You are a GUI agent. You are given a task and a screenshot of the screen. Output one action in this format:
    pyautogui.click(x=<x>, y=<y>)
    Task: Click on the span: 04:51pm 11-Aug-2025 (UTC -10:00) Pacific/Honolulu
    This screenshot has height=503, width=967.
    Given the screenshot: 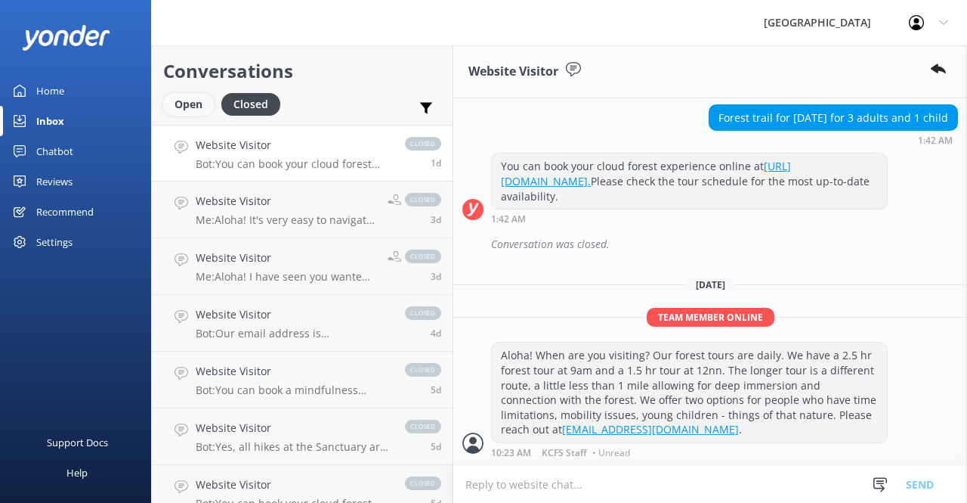 What is the action you would take?
    pyautogui.click(x=436, y=219)
    